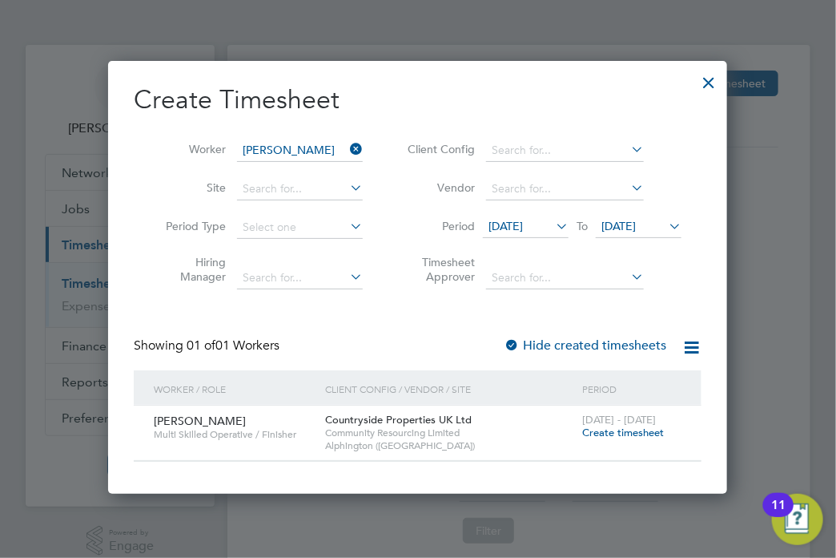  What do you see at coordinates (585, 345) in the screenshot?
I see `label: Hide created timesheets` at bounding box center [585, 345].